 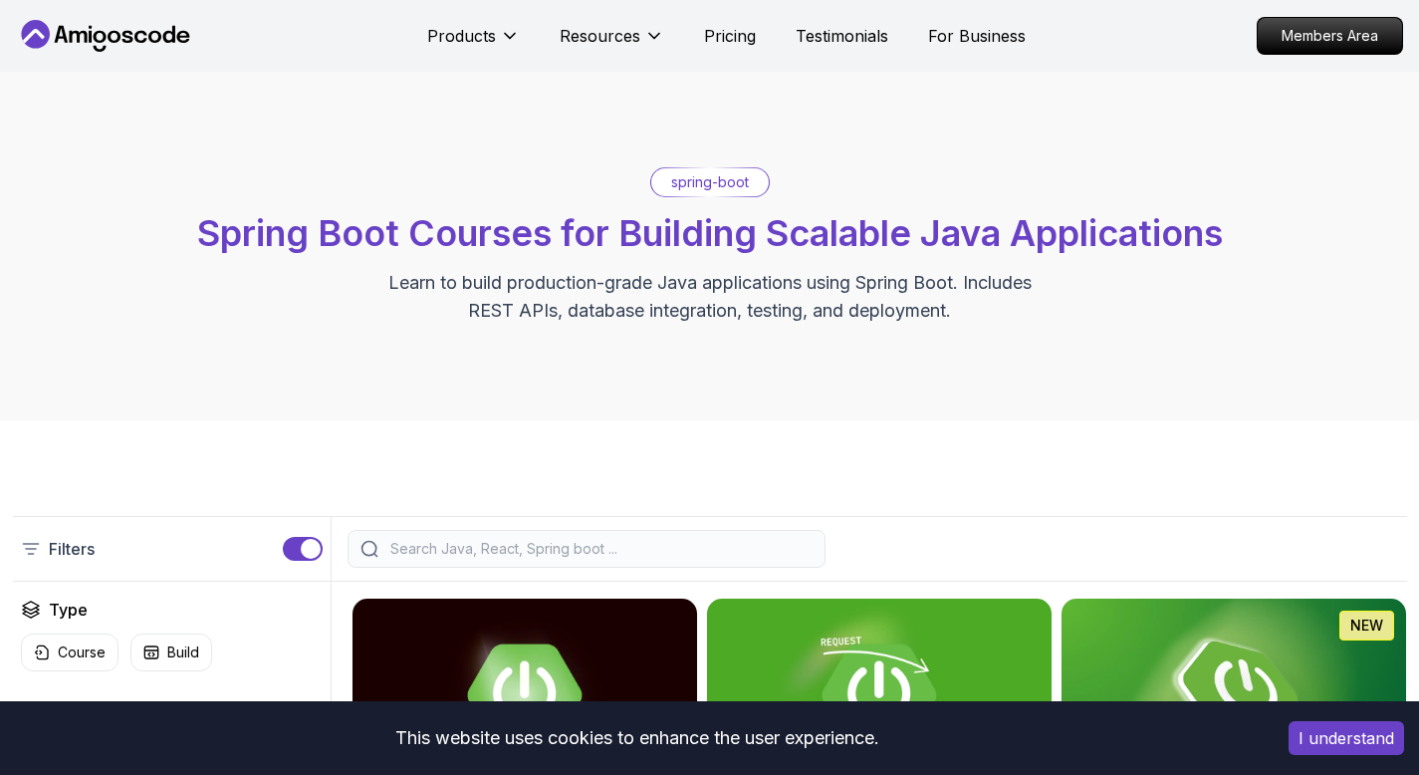 What do you see at coordinates (461, 36) in the screenshot?
I see `p: Products` at bounding box center [461, 36].